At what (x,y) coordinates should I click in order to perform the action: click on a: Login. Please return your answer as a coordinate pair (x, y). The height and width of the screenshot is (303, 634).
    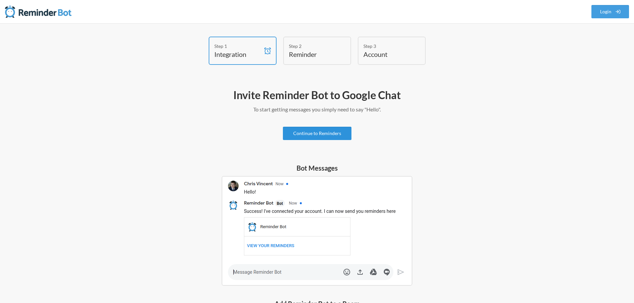
    Looking at the image, I should click on (611, 12).